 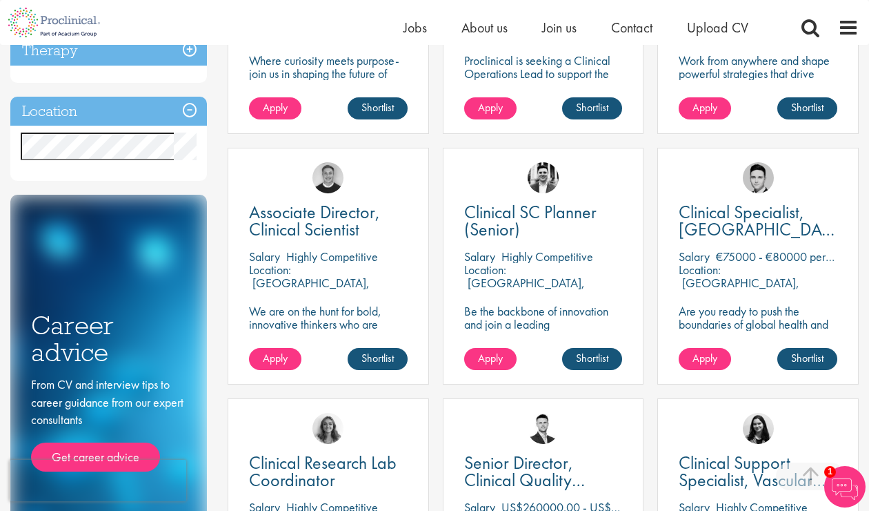 What do you see at coordinates (845, 486) in the screenshot?
I see `img: Chatbot` at bounding box center [845, 486].